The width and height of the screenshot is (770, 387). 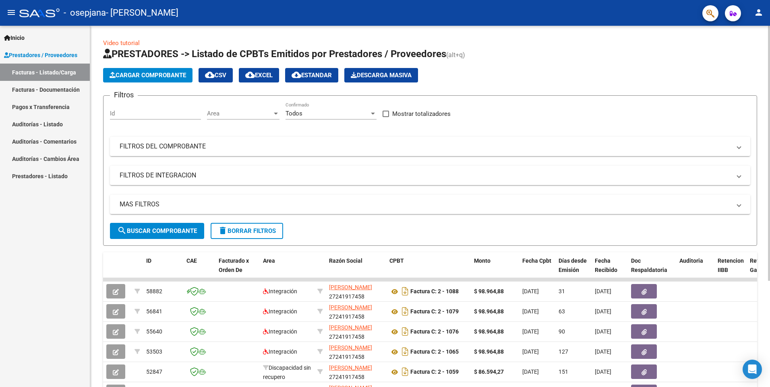 I want to click on datatable-header-cell: Razón Social, so click(x=356, y=270).